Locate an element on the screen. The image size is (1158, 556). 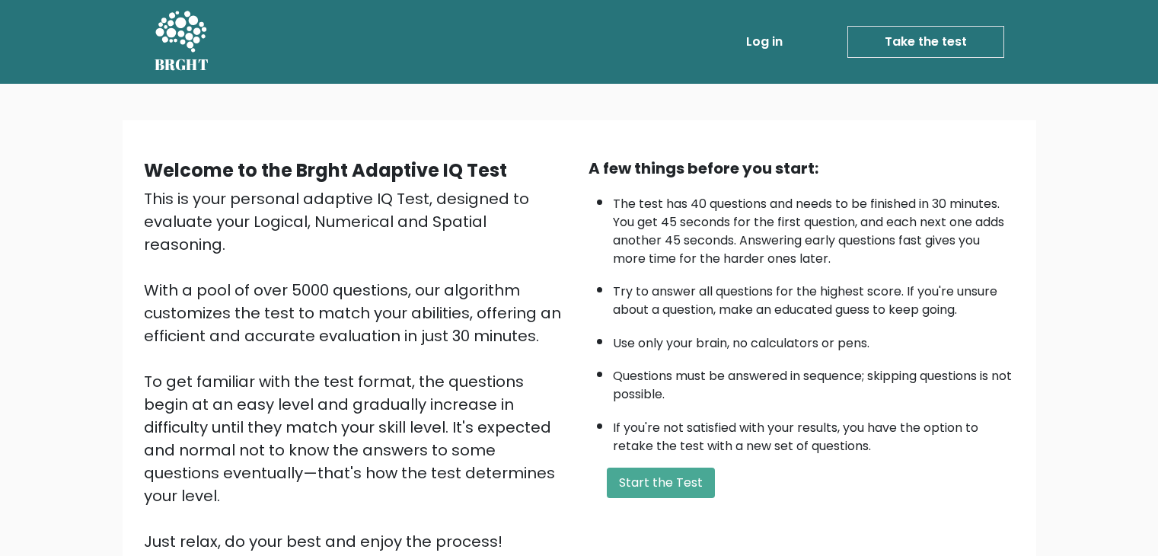
h5: BRGHT is located at coordinates (182, 65).